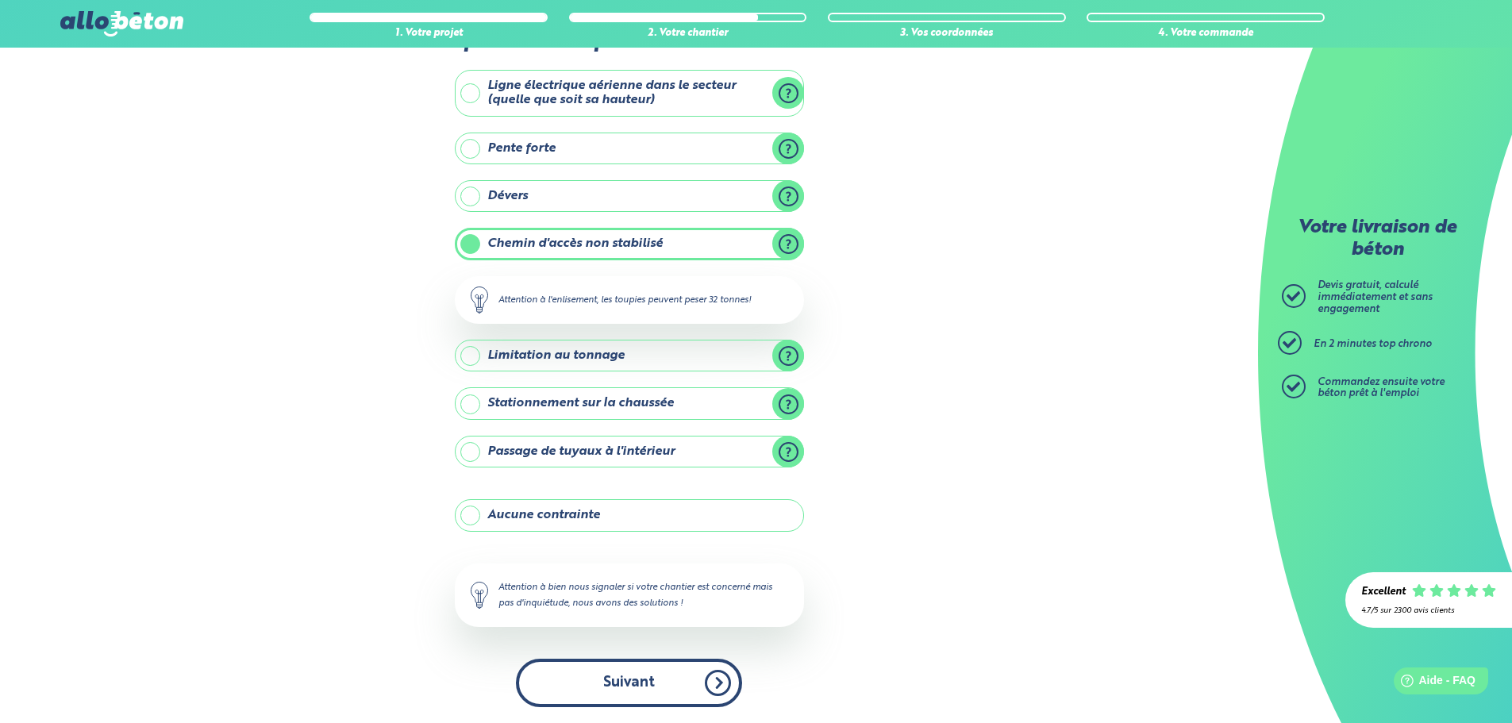 The image size is (1512, 723). I want to click on div: 4. Votre commande, so click(1205, 33).